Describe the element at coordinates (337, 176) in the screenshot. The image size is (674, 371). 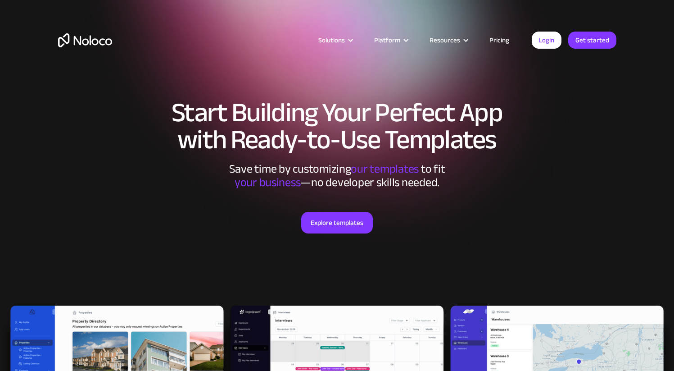
I see `div: Save time by customizing to fit ‍ —no developer skills needed.` at that location.